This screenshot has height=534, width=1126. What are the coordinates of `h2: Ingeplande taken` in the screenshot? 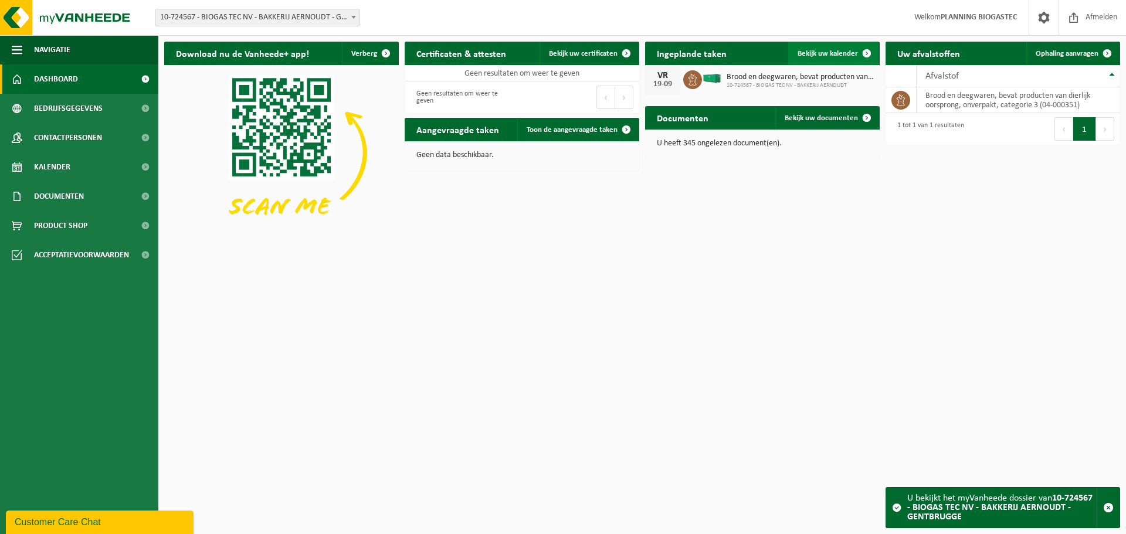 It's located at (691, 53).